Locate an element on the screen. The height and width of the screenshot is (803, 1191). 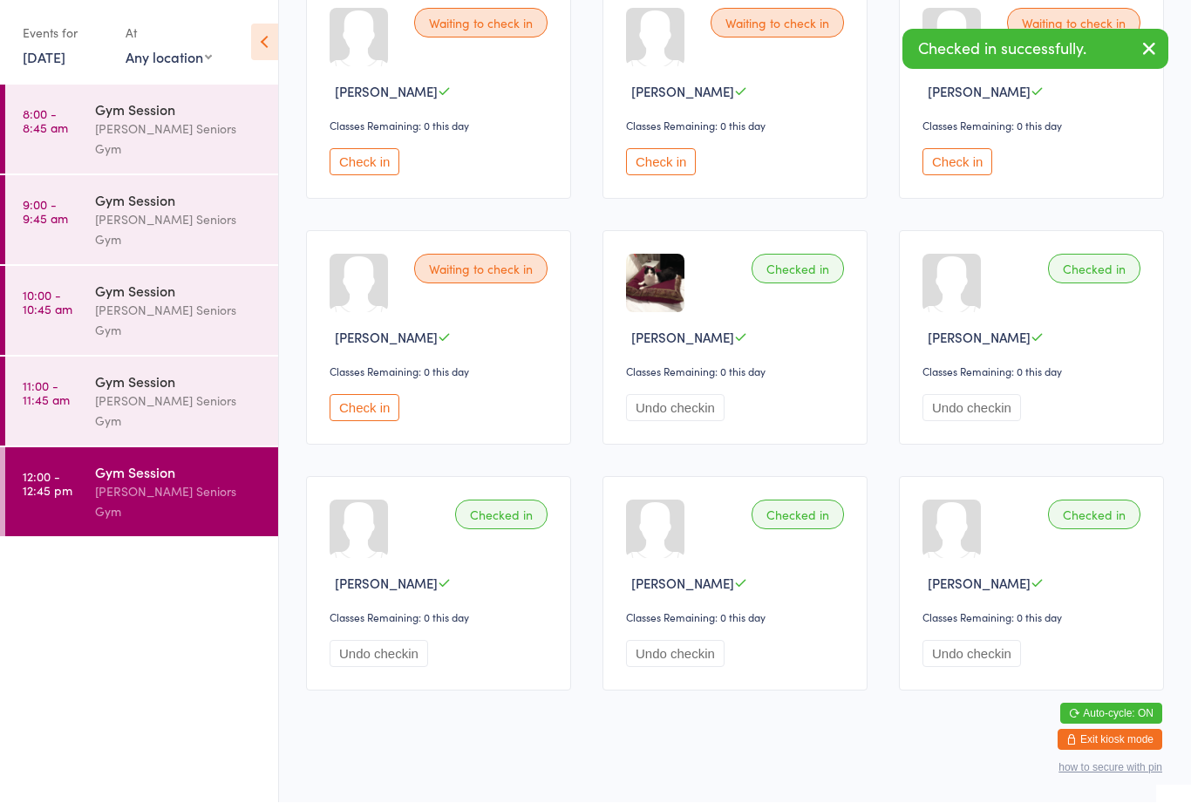
div: Events for is located at coordinates (65, 33).